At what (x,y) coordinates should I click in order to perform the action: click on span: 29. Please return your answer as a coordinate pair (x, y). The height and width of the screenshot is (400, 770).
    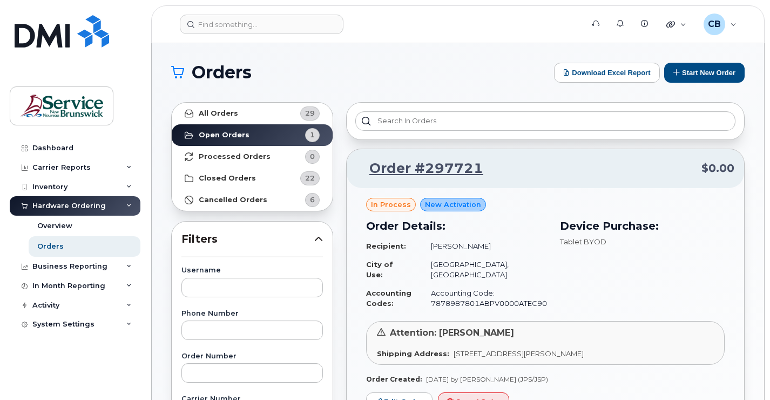
    Looking at the image, I should click on (310, 113).